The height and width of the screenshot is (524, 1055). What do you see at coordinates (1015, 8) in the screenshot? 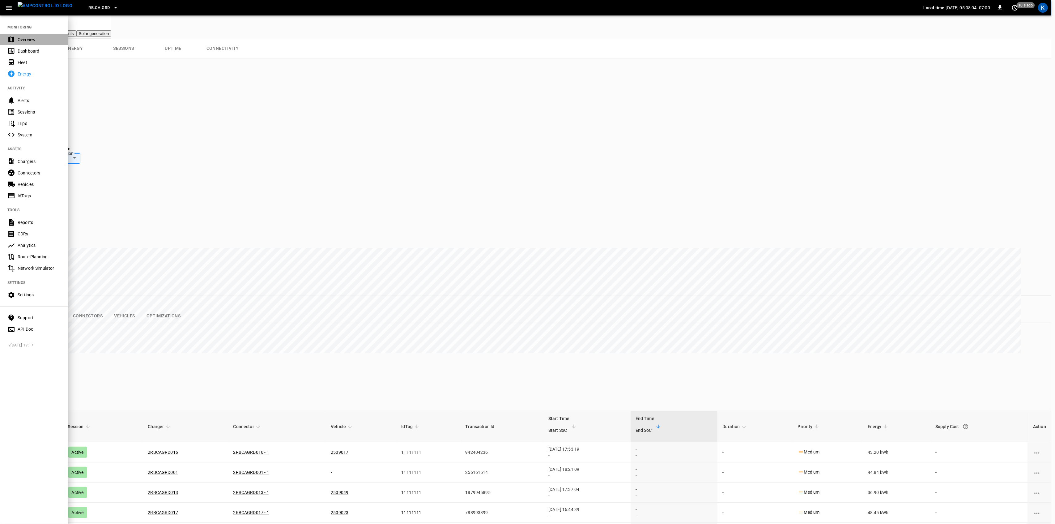
I see `button: set refresh interval` at bounding box center [1015, 8].